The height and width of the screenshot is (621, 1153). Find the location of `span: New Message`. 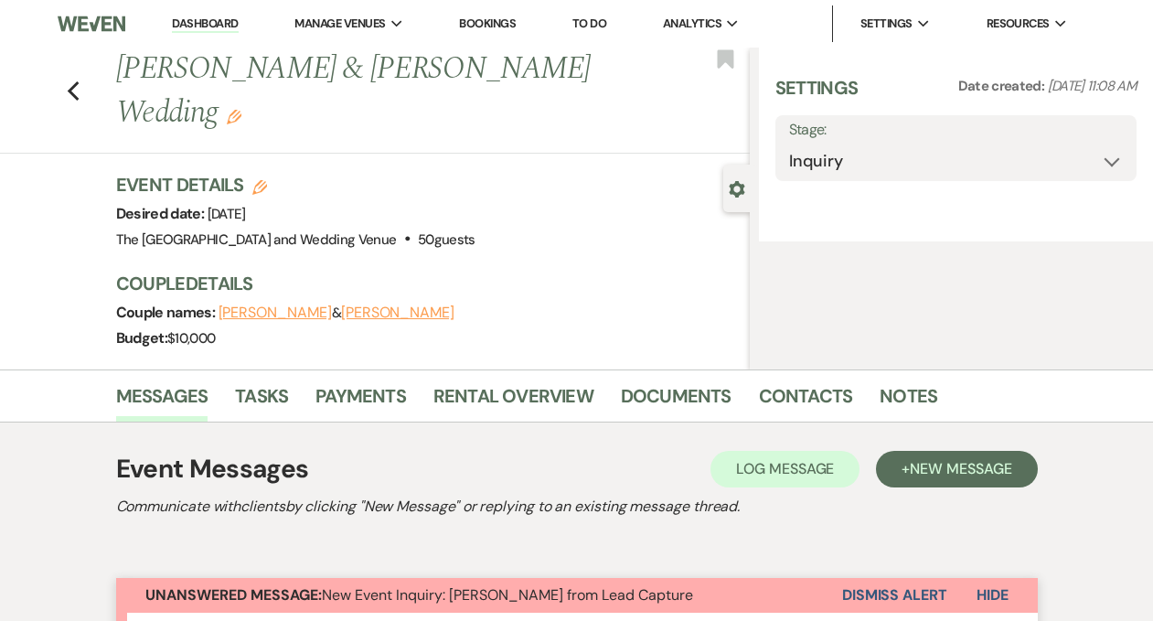

span: New Message is located at coordinates (960, 468).